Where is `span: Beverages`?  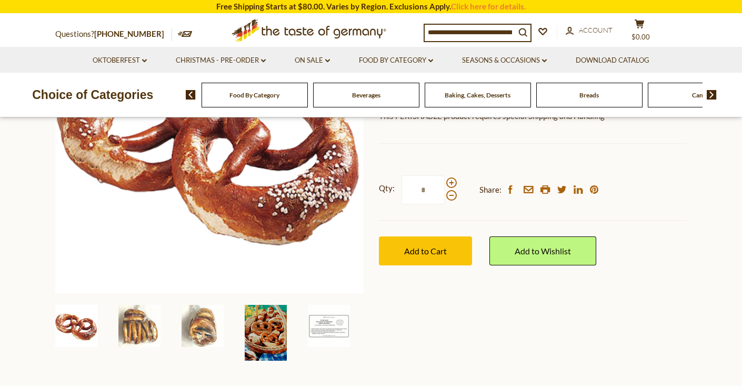 span: Beverages is located at coordinates (366, 95).